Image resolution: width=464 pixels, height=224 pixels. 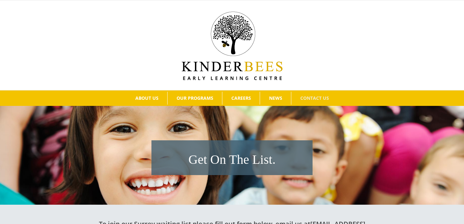 What do you see at coordinates (314, 98) in the screenshot?
I see `a: CONTACT US` at bounding box center [314, 98].